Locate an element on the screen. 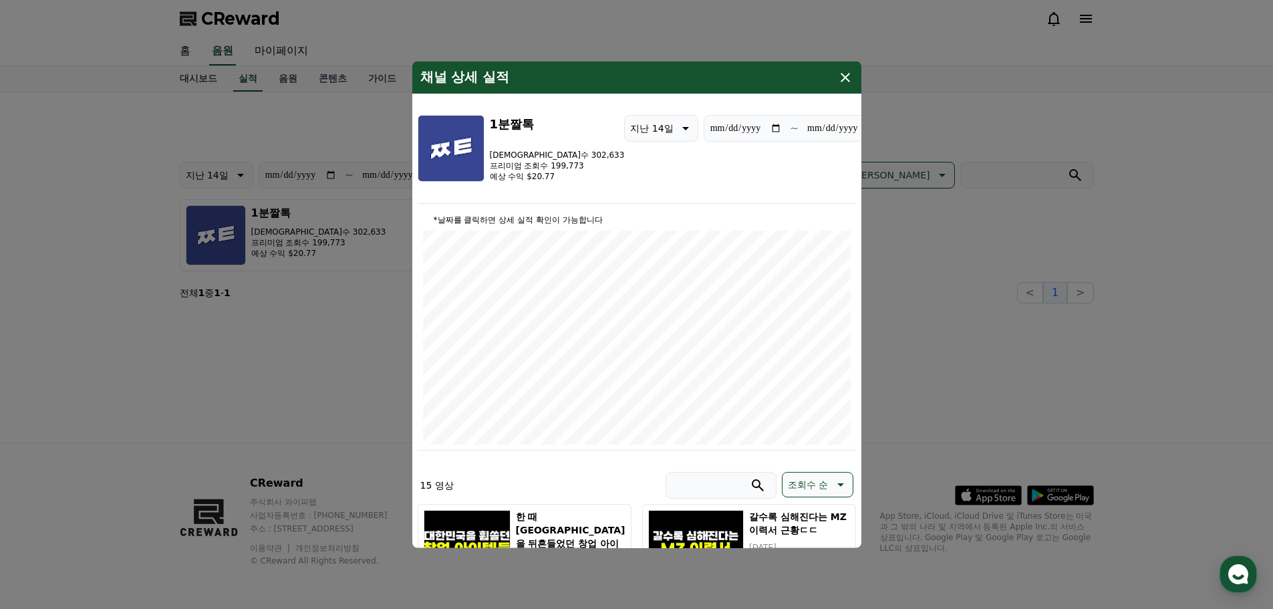 This screenshot has width=1273, height=609. p: 예상 수익 $20.77 is located at coordinates (557, 176).